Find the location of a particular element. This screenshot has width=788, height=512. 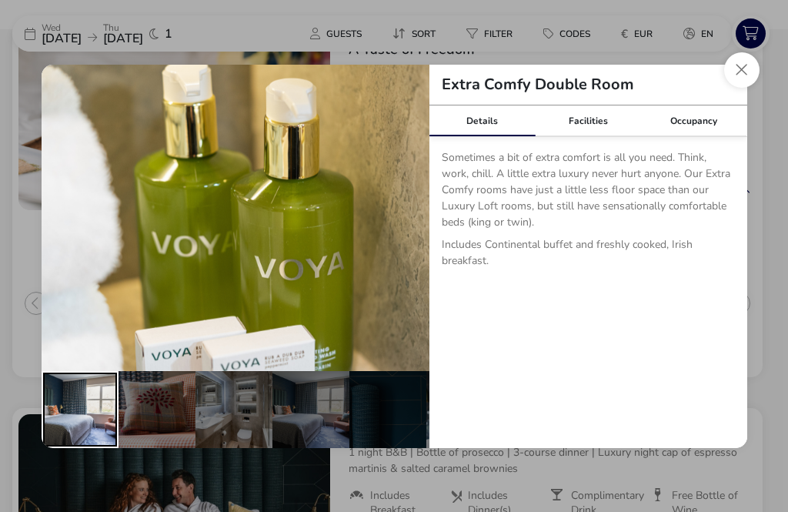

button: Close dialog is located at coordinates (742, 70).